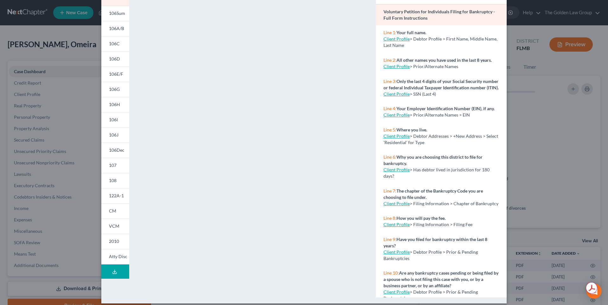 Image resolution: width=608 pixels, height=305 pixels. Describe the element at coordinates (115, 165) in the screenshot. I see `a: 107` at that location.